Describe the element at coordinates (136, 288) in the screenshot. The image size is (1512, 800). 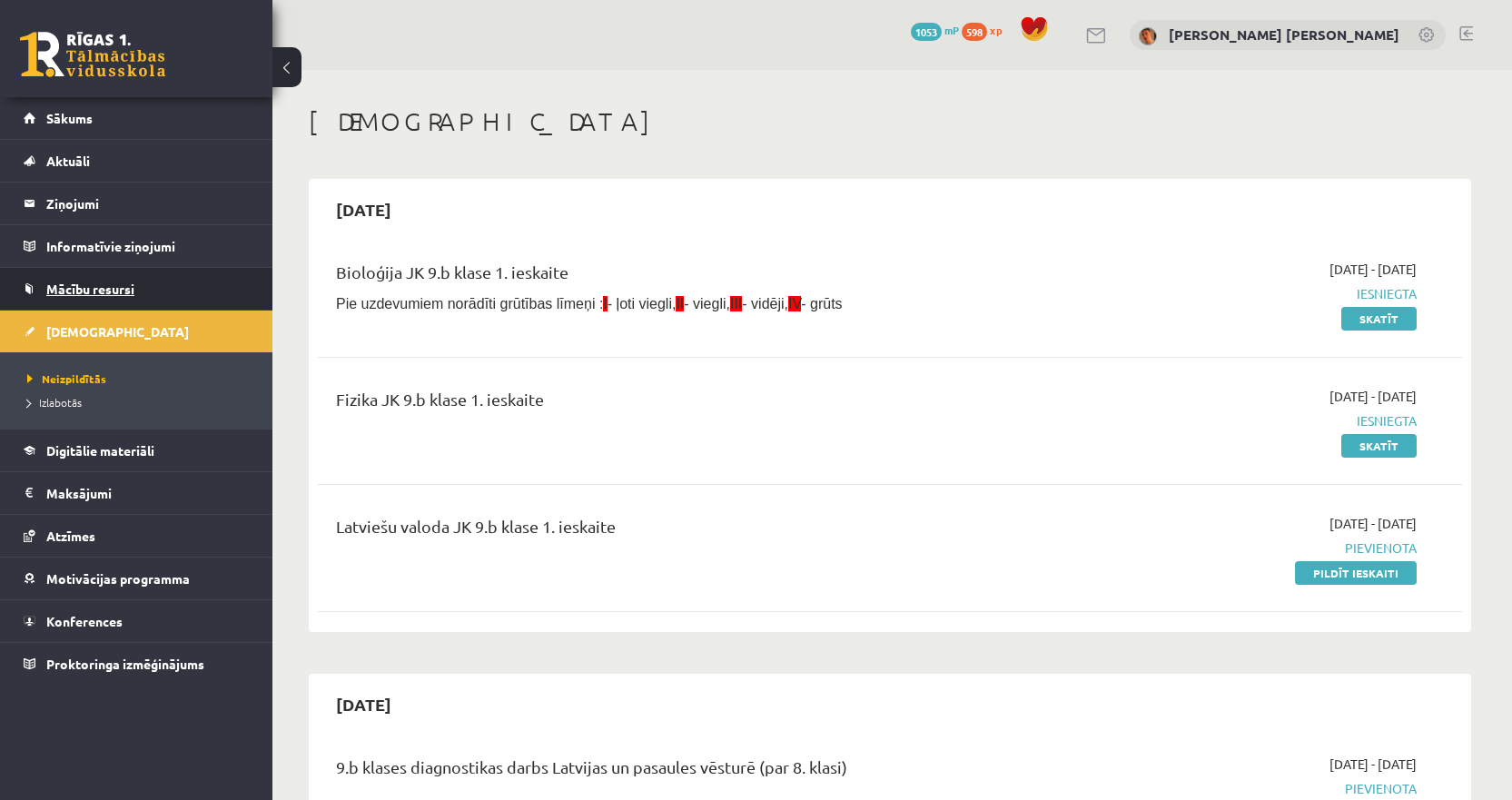
I see `a: Mācību resursi` at that location.